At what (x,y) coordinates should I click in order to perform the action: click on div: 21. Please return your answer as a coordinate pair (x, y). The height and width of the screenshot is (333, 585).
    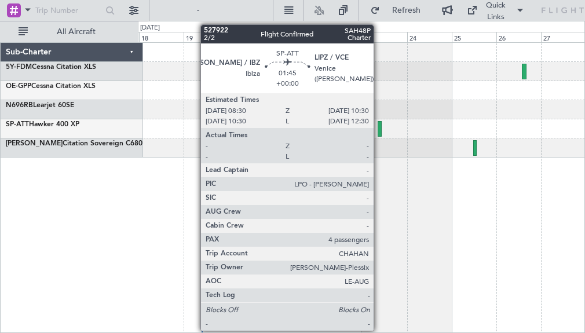
    Looking at the image, I should click on (295, 37).